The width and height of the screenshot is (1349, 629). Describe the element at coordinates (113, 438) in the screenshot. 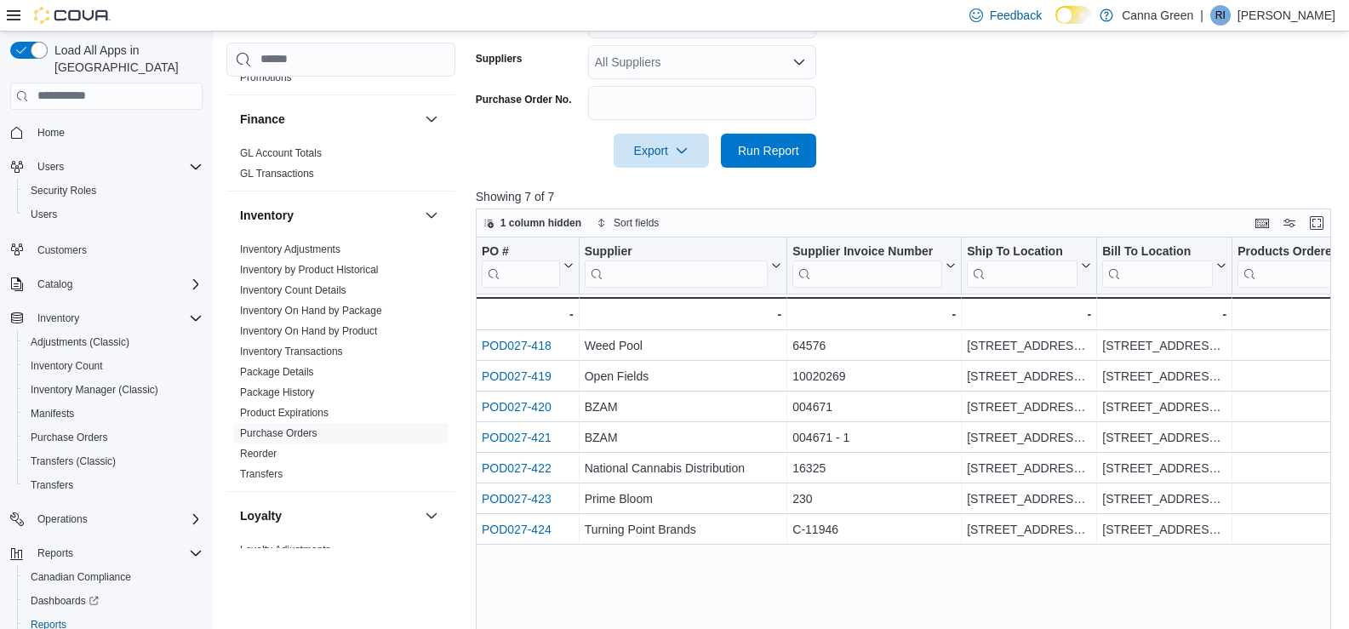

I see `span: Purchase Orders` at that location.